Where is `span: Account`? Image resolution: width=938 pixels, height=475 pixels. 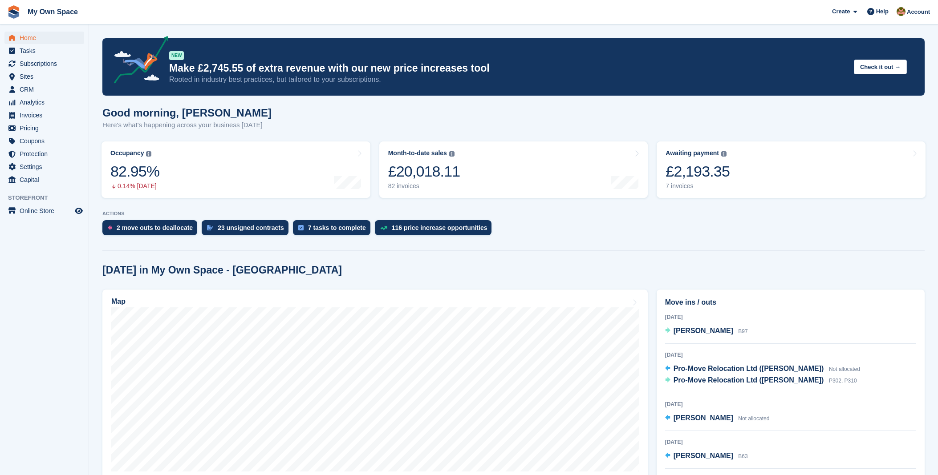
span: Account is located at coordinates (918, 12).